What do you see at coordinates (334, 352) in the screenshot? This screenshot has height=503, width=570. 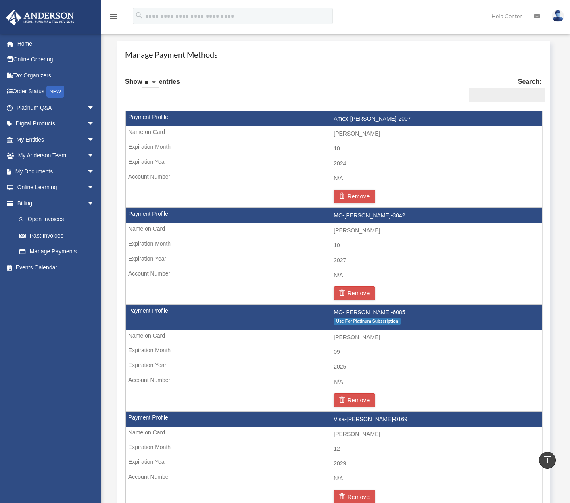 I see `td: 09` at bounding box center [334, 352].